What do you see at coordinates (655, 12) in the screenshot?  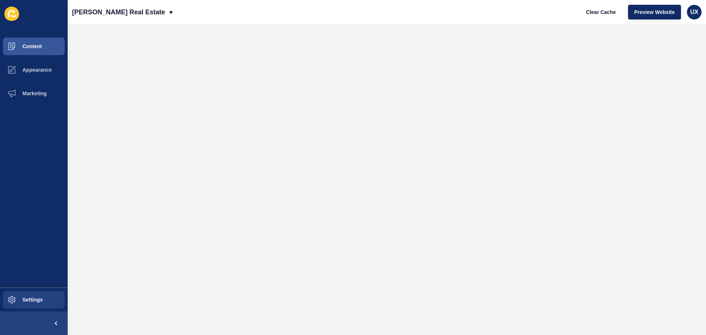 I see `span: Preview Website` at bounding box center [655, 12].